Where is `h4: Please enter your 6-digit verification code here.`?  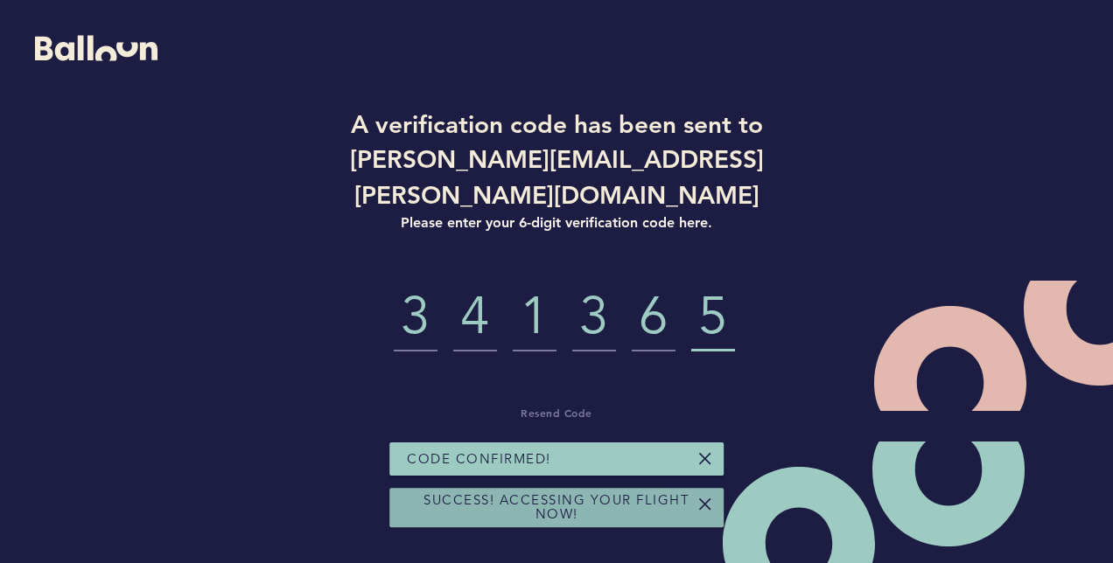 h4: Please enter your 6-digit verification code here. is located at coordinates (556, 223).